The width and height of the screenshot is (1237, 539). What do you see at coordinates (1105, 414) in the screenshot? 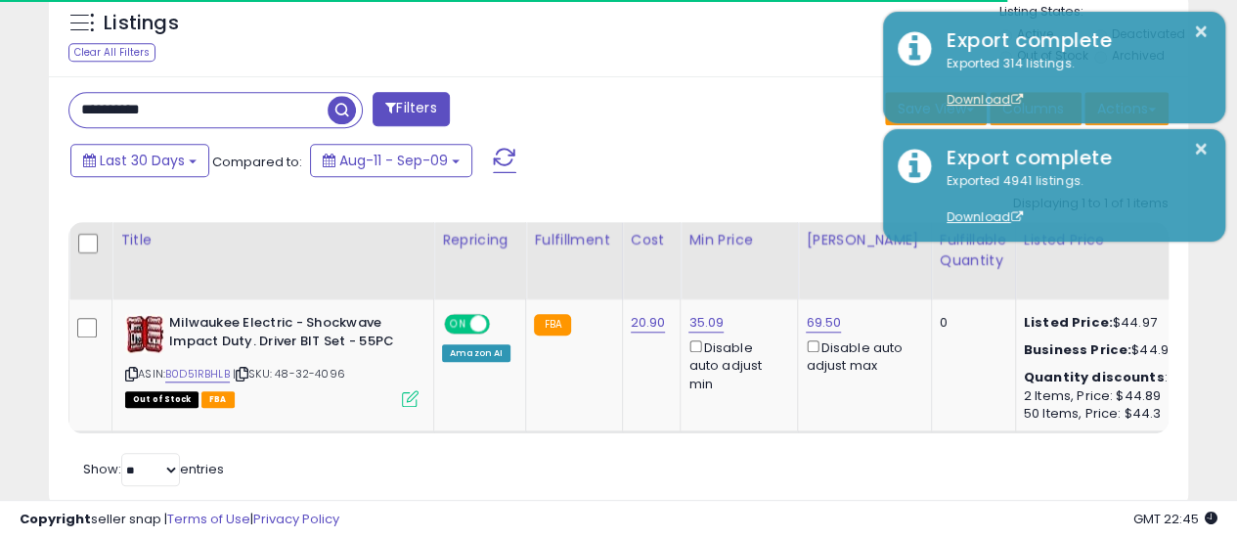
I see `div: 50 Items, Price: $44.3` at bounding box center [1105, 414].